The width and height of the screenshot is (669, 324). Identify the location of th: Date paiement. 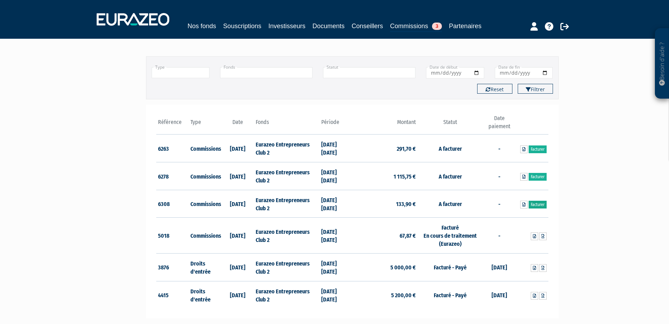
(499, 124).